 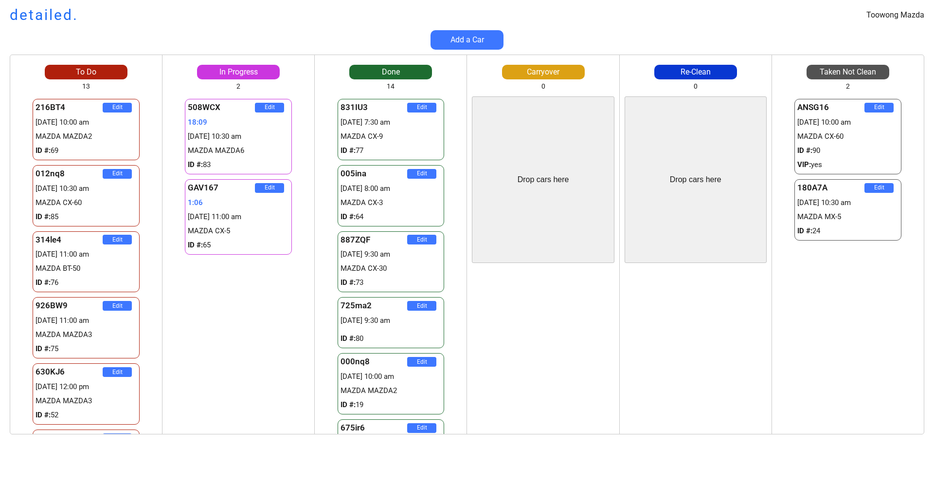 What do you see at coordinates (696, 72) in the screenshot?
I see `div: Re-Clean` at bounding box center [696, 72].